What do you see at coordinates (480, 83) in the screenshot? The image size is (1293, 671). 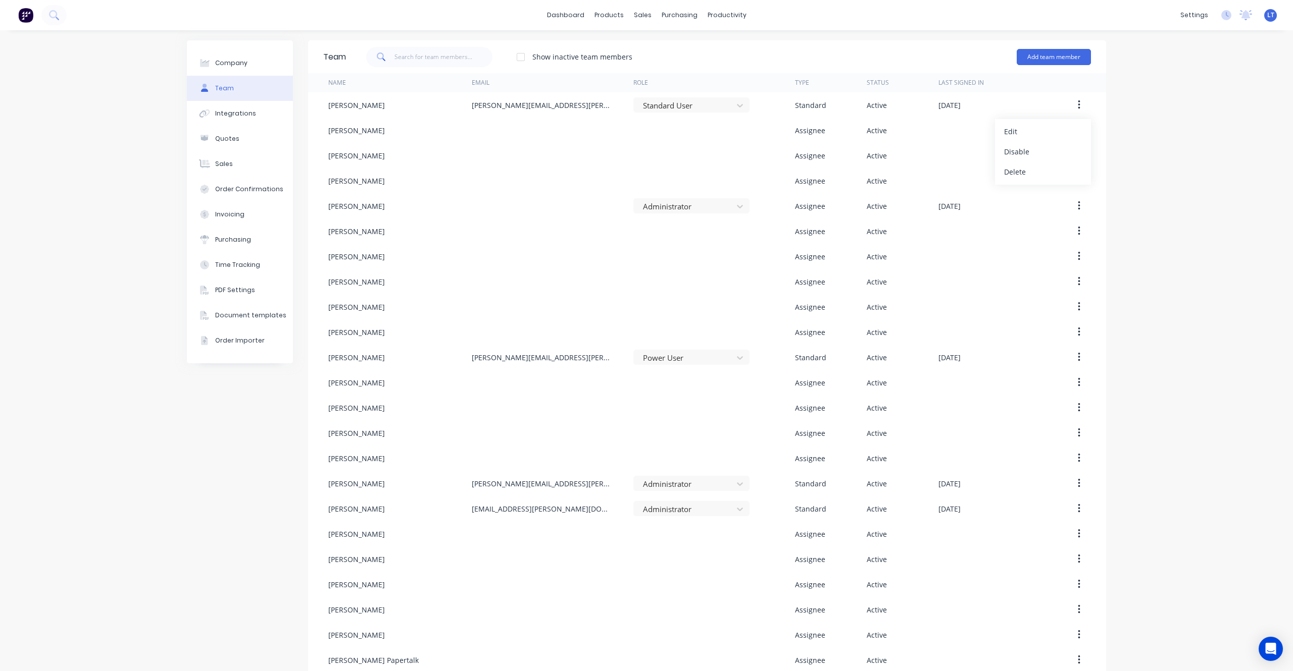 I see `div: Email` at bounding box center [480, 83].